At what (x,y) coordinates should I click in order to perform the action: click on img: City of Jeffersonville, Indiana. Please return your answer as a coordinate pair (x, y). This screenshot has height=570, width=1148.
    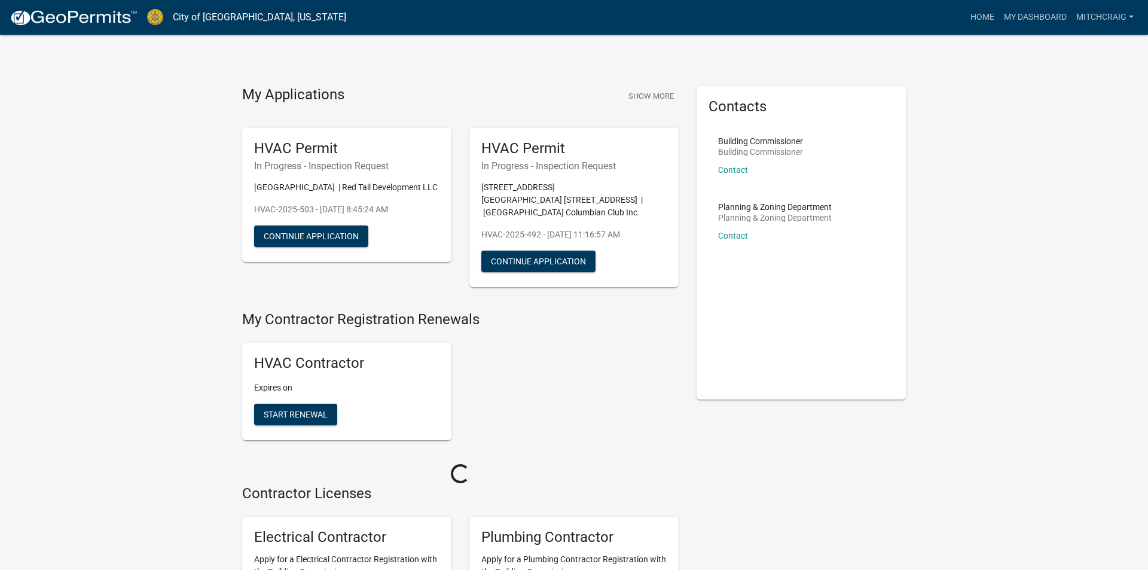
    Looking at the image, I should click on (155, 17).